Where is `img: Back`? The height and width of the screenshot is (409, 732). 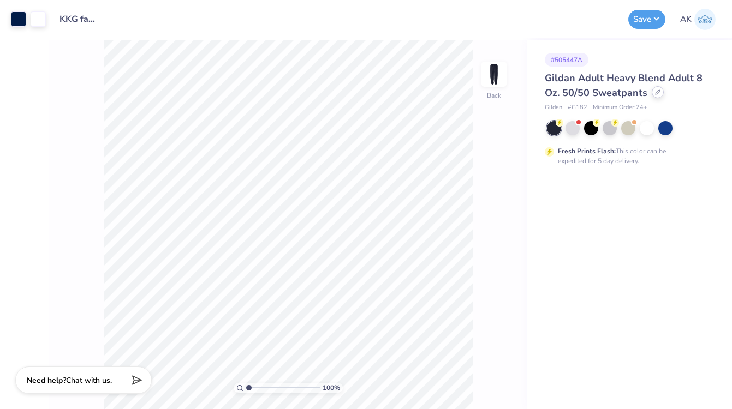 img: Back is located at coordinates (494, 74).